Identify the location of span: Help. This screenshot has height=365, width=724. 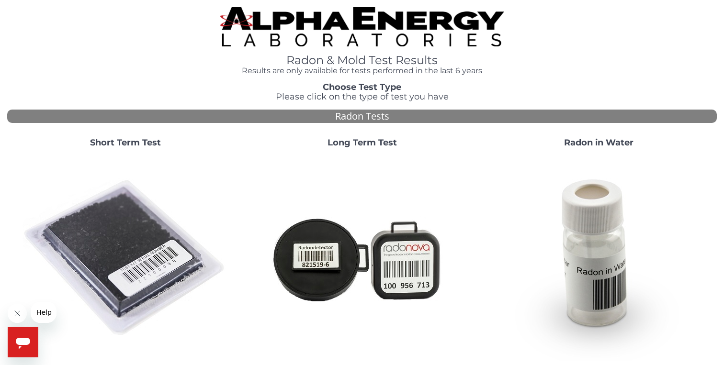
(13, 11).